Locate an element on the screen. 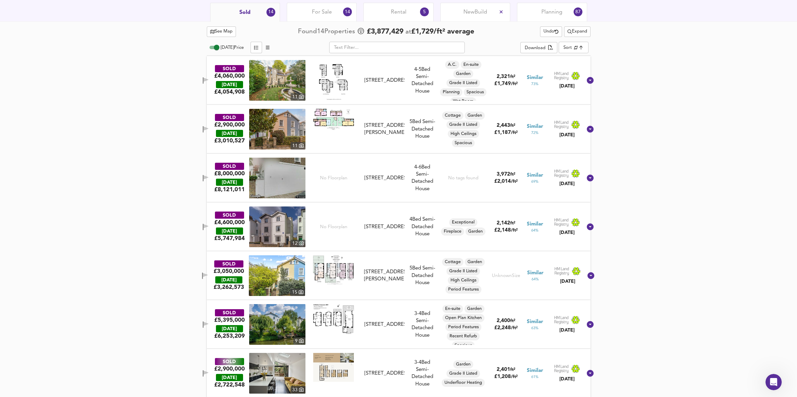 The width and height of the screenshot is (797, 397). div: 116 Regents Park Road, NW1 8UG is located at coordinates (384, 178).